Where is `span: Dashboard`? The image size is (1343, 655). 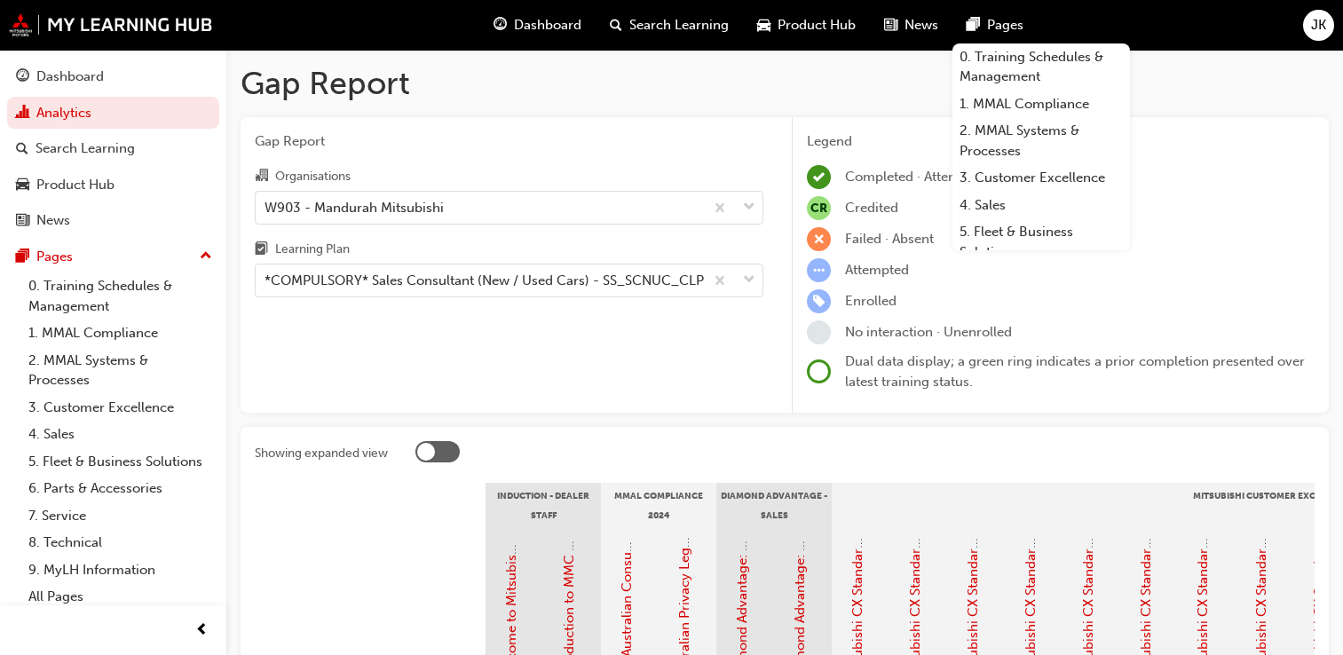 span: Dashboard is located at coordinates (548, 25).